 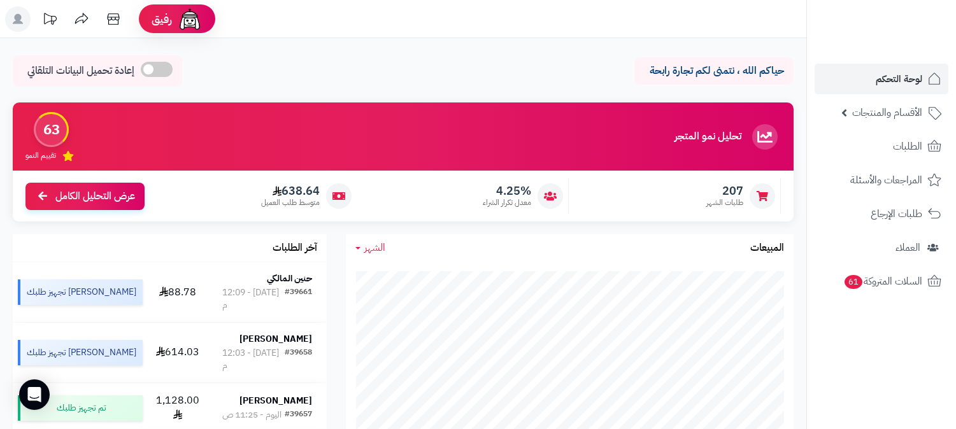 I want to click on h3: المبيعات, so click(x=767, y=248).